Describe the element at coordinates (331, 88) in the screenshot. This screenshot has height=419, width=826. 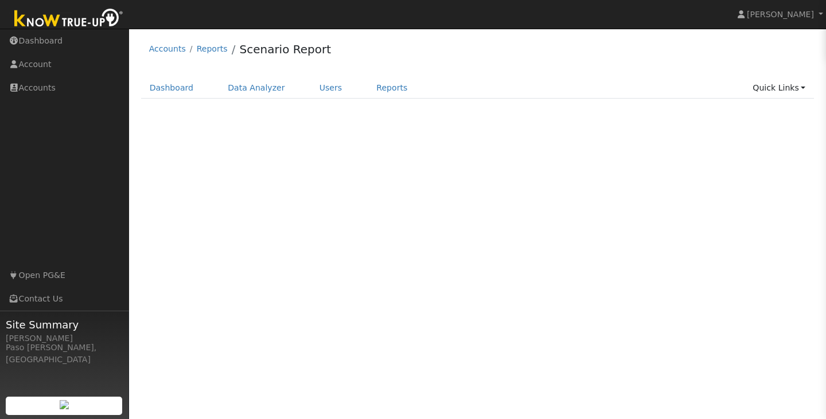
I see `a: Users` at that location.